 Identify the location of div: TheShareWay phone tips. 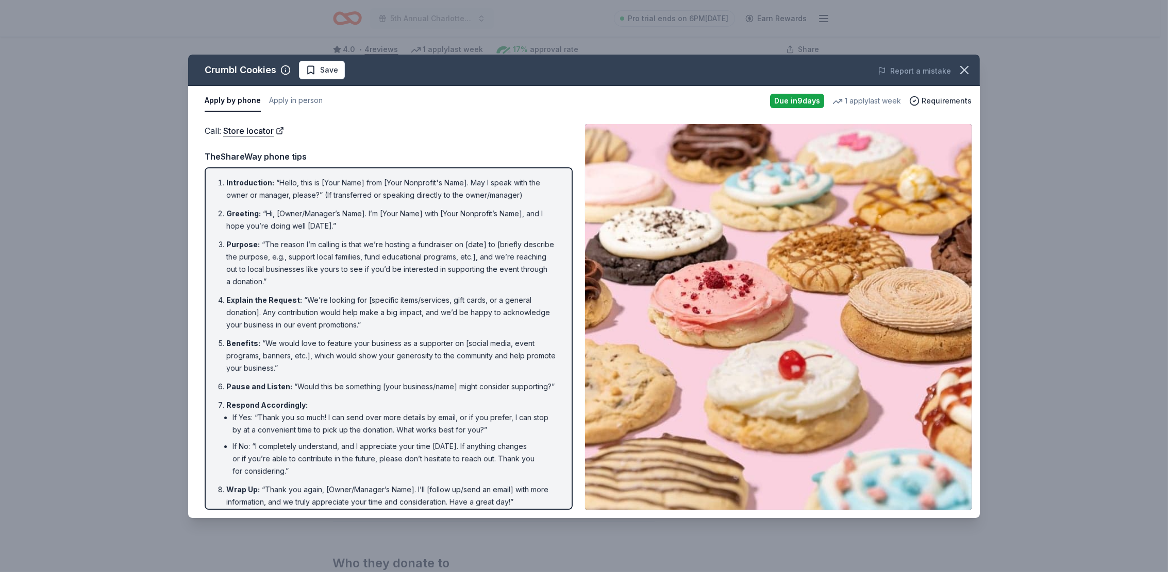
(389, 157).